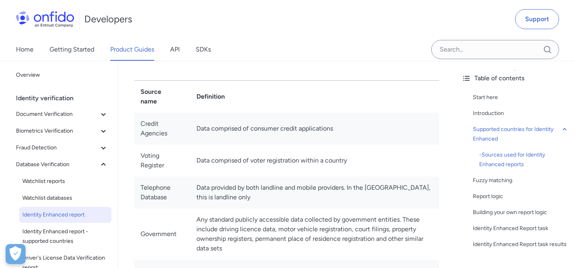 The width and height of the screenshot is (575, 268). I want to click on td: Any standard publicly accessible data collected by government entities. These include driving lic..., so click(314, 234).